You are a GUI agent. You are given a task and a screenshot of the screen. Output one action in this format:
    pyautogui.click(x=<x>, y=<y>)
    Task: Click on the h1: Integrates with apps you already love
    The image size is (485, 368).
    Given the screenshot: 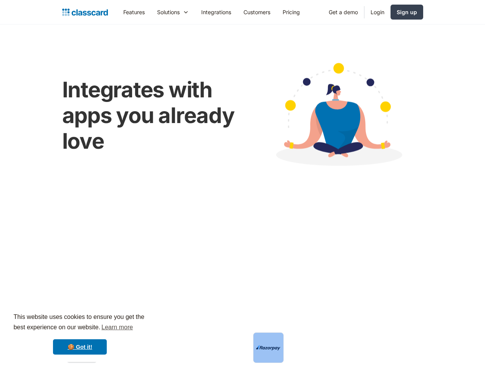 What is the action you would take?
    pyautogui.click(x=150, y=116)
    